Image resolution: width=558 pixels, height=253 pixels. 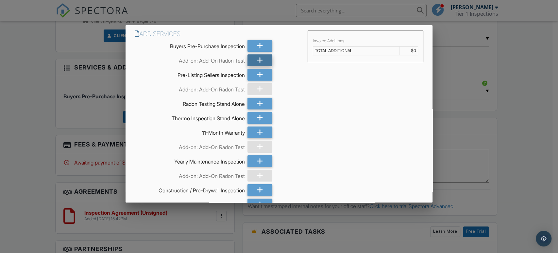 What do you see at coordinates (190, 207) in the screenshot?
I see `div: Construction / Foundation, Pre-Framing Inspection` at bounding box center [190, 207].